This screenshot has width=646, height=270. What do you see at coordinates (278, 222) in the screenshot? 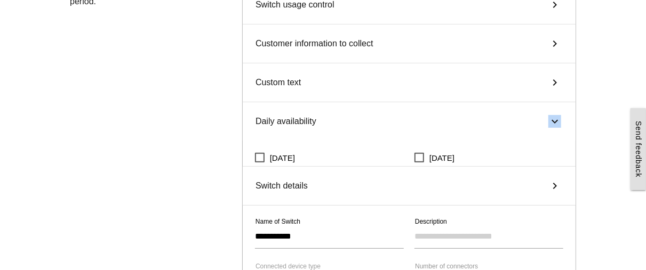
I see `label: Name of Switch` at bounding box center [278, 222].